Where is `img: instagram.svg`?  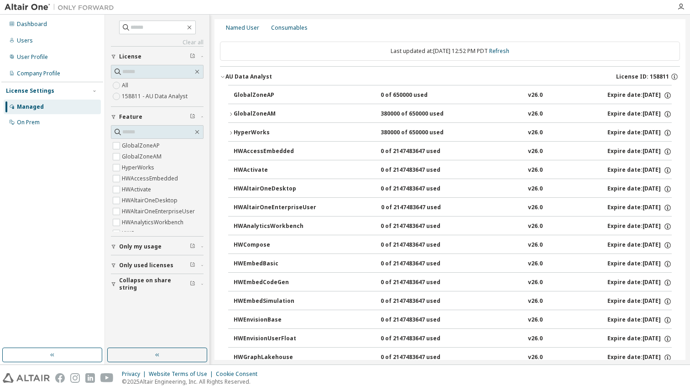 img: instagram.svg is located at coordinates (75, 377).